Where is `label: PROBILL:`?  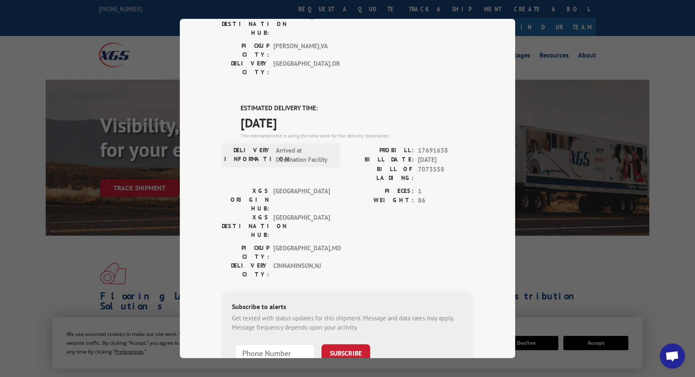 label: PROBILL: is located at coordinates (381, 150).